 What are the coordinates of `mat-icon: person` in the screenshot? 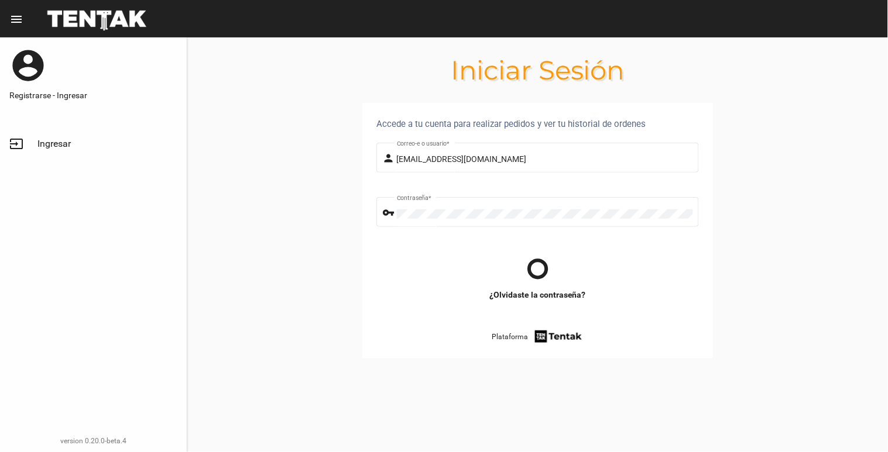 It's located at (390, 159).